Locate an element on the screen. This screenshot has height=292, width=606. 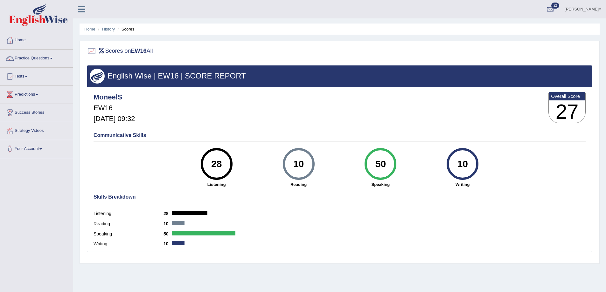
label: Writing is located at coordinates (129, 244).